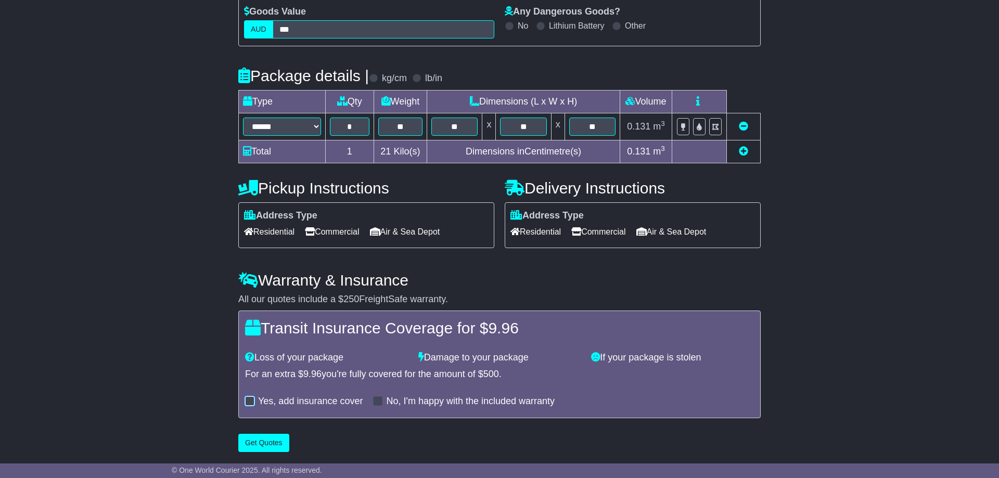 The height and width of the screenshot is (478, 999). I want to click on label: lb/in, so click(433, 79).